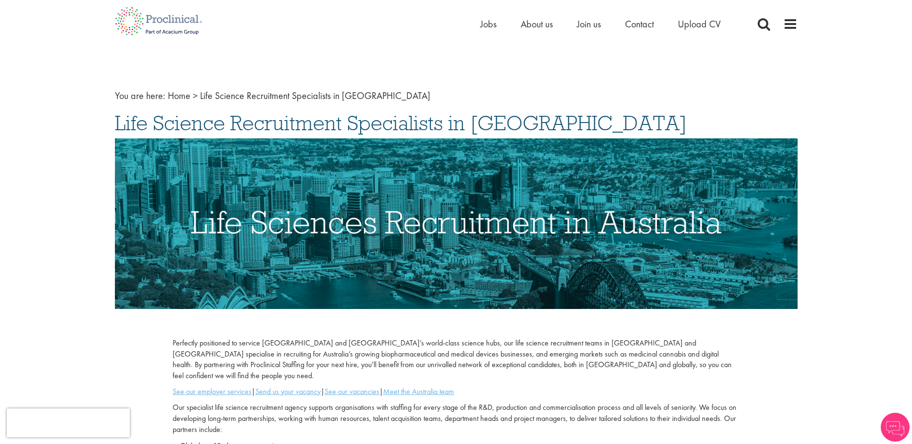 This screenshot has width=912, height=444. Describe the element at coordinates (639, 24) in the screenshot. I see `a: Contact` at that location.